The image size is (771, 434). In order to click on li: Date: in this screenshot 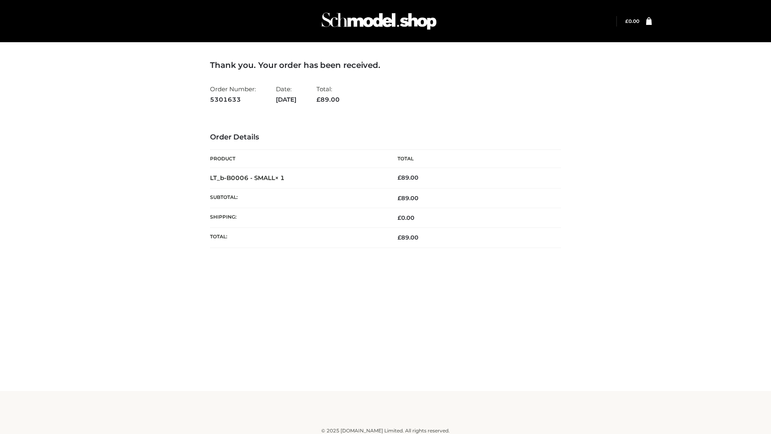, I will do `click(286, 94)`.